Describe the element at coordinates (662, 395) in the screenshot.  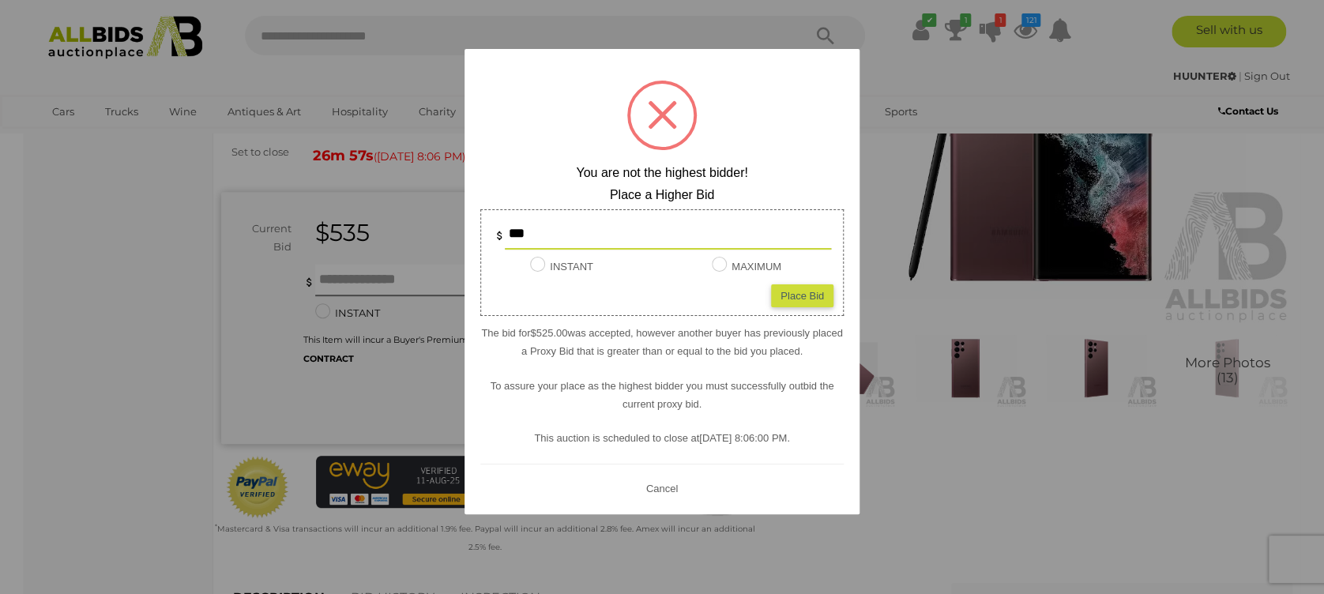
I see `p: To assure your place as the highest bidder you must successfully outbid the current proxy bid.` at that location.